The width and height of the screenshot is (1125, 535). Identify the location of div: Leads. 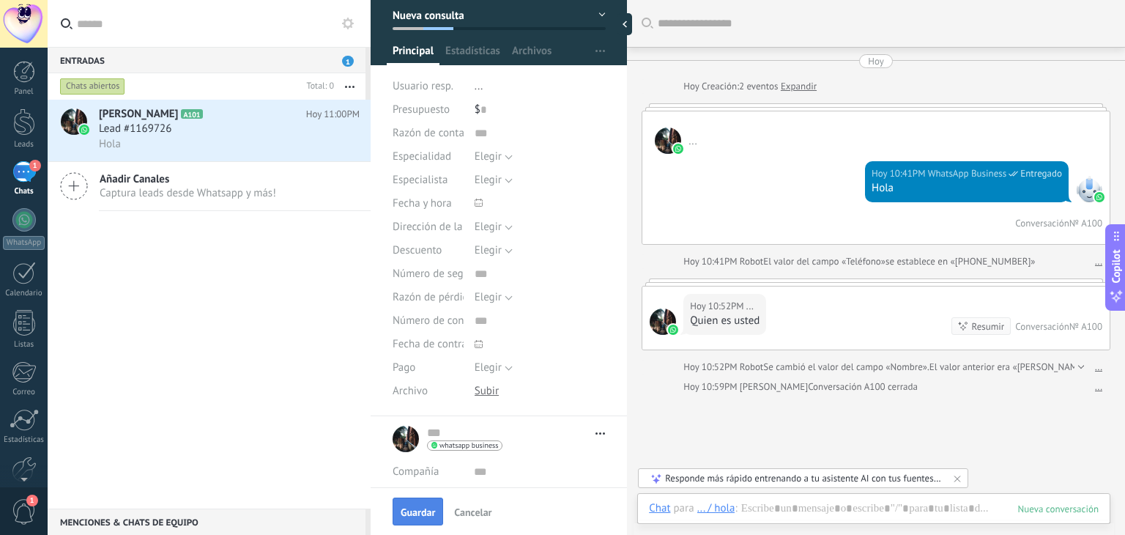
(24, 144).